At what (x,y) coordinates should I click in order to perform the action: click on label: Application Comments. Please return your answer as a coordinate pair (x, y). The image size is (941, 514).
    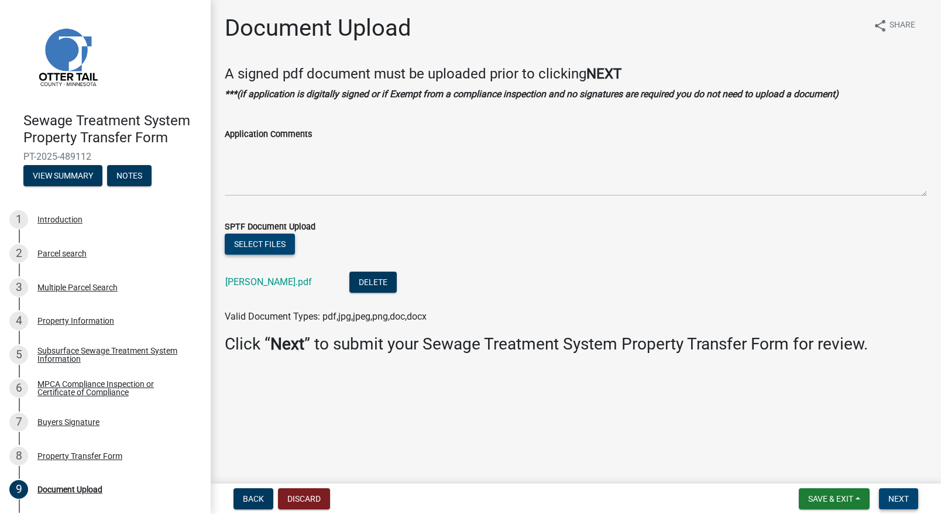
    Looking at the image, I should click on (268, 135).